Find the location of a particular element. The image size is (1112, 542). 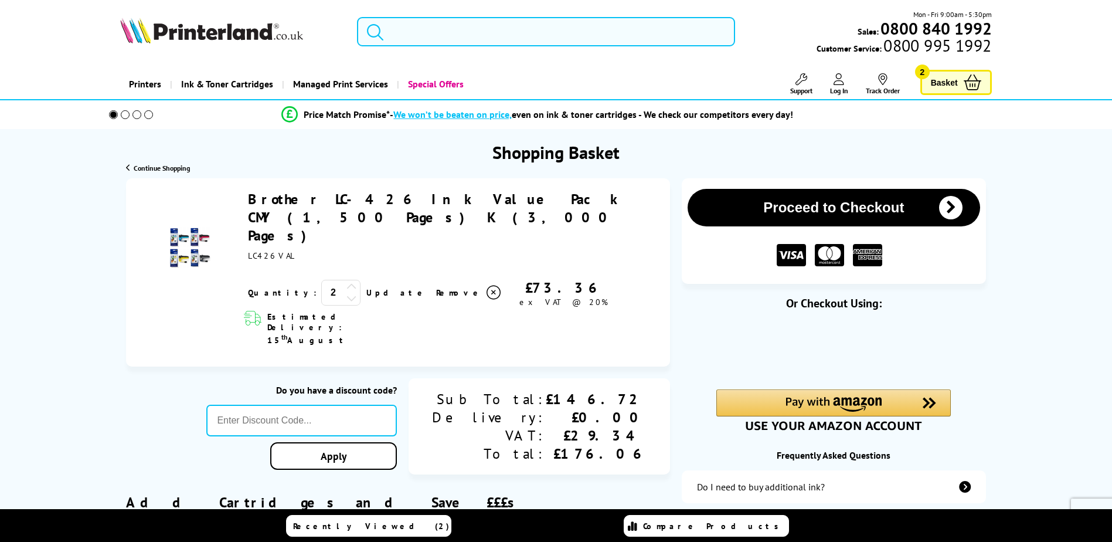

a: Delete item from your basket is located at coordinates (469, 293).